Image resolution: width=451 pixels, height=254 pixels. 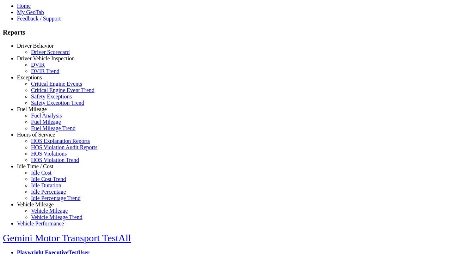 What do you see at coordinates (45, 71) in the screenshot?
I see `a: DVIR Trend` at bounding box center [45, 71].